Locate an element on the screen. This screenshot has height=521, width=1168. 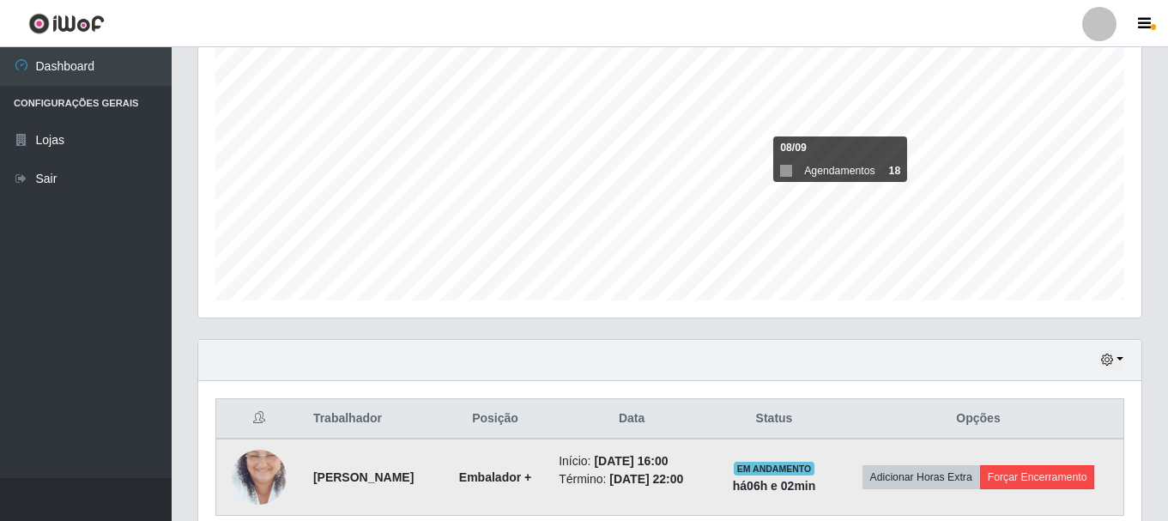
th: Opções is located at coordinates (979, 419).